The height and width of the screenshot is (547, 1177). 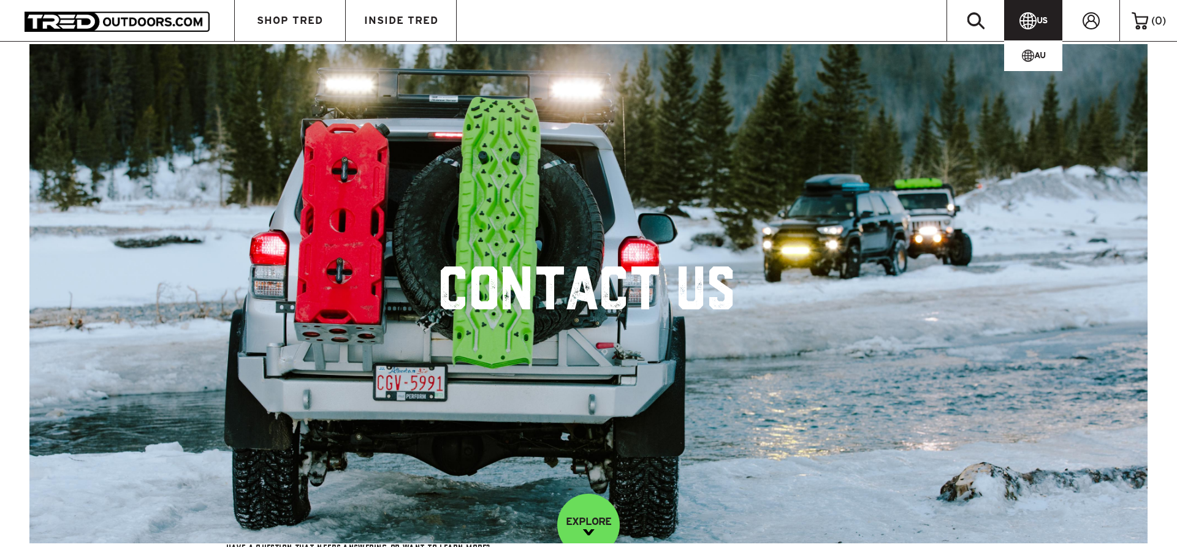 What do you see at coordinates (588, 294) in the screenshot?
I see `h1: CONTACT US` at bounding box center [588, 294].